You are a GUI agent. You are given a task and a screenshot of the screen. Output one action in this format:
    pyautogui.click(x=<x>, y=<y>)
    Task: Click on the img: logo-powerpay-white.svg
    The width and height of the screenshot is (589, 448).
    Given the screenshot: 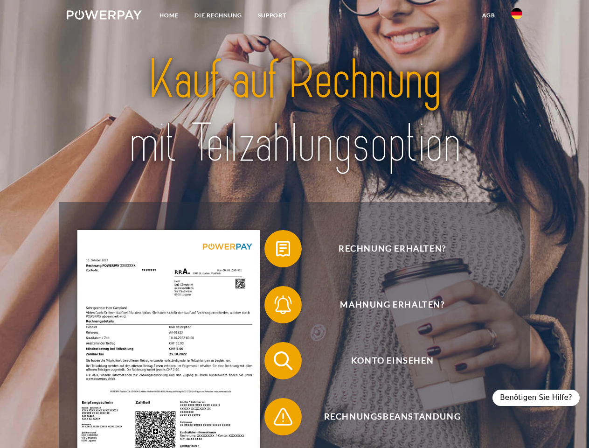 What is the action you would take?
    pyautogui.click(x=104, y=15)
    